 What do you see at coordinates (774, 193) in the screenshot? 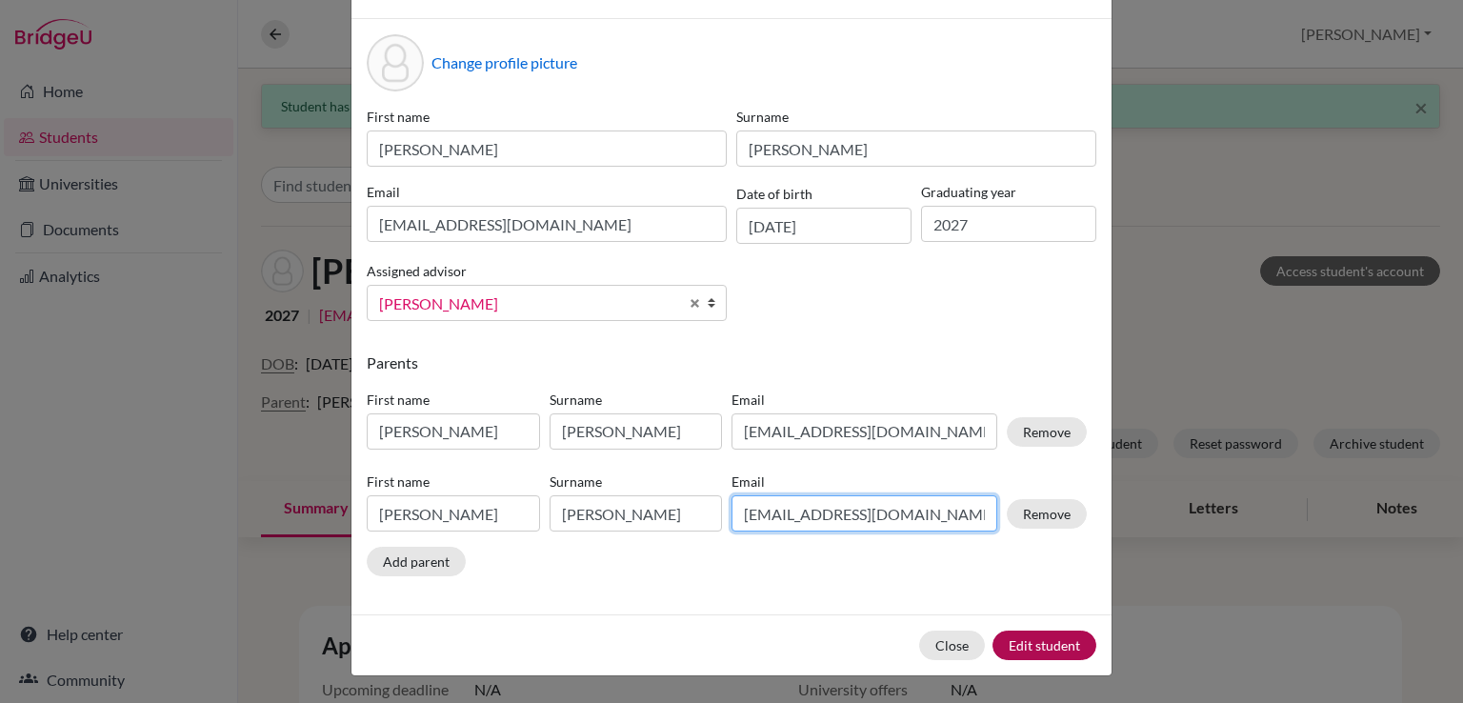
I see `label: Date of birth` at bounding box center [774, 193].